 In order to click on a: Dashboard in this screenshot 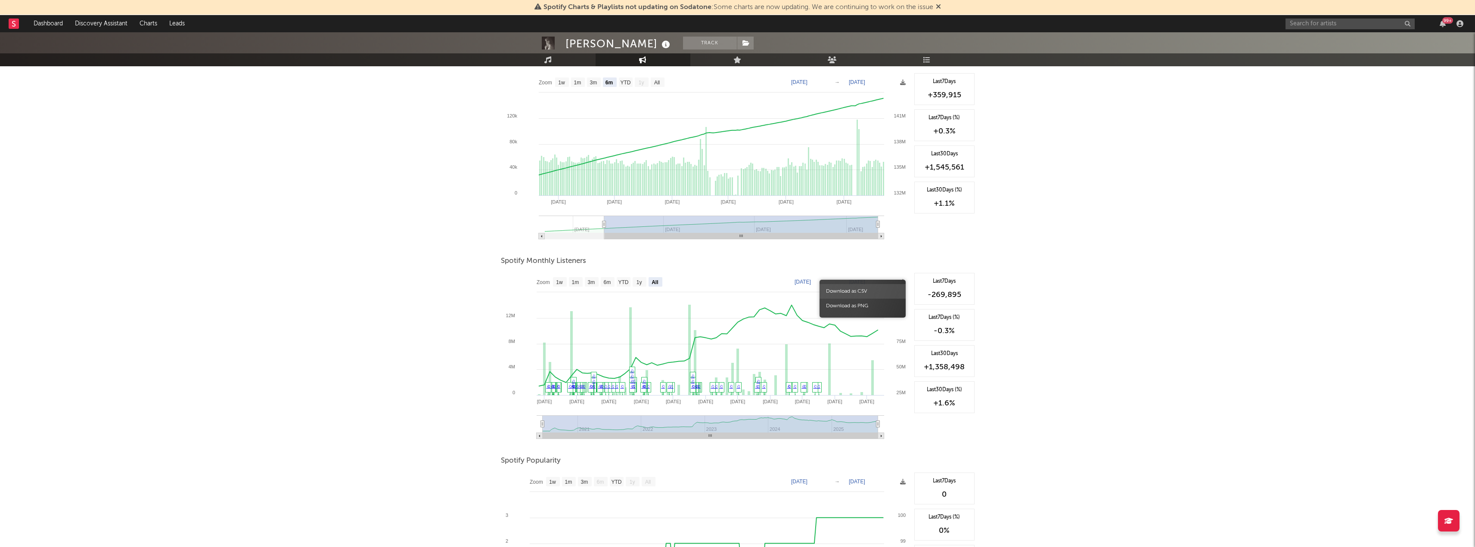, I will do `click(48, 24)`.